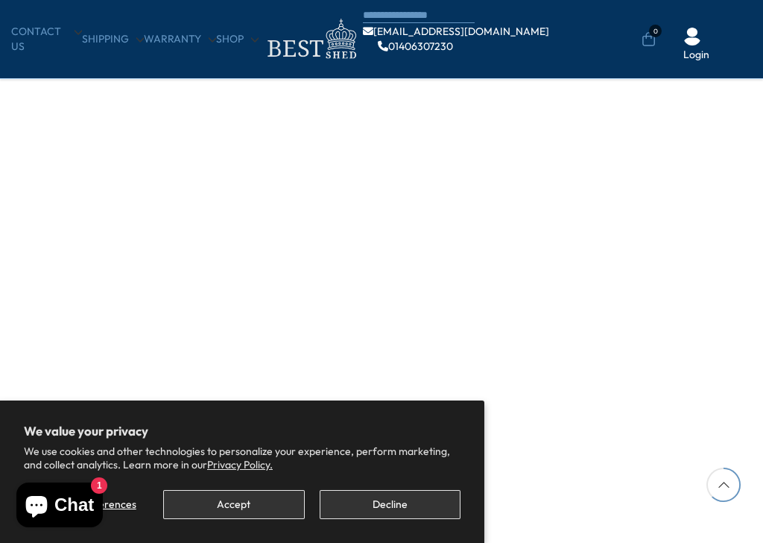 The width and height of the screenshot is (763, 543). Describe the element at coordinates (242, 431) in the screenshot. I see `h2: We value your privacy` at that location.